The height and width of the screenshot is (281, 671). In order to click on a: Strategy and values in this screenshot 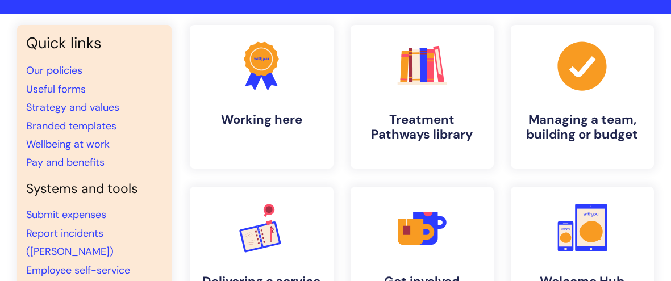, I will do `click(73, 107)`.